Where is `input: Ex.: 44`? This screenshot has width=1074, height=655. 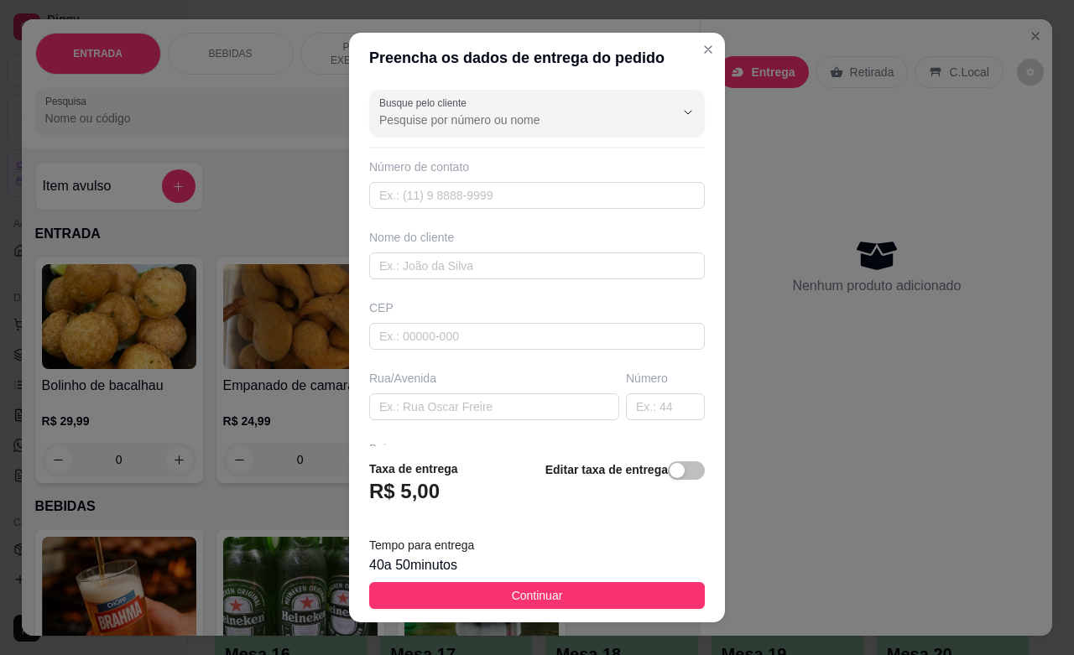 input: Ex.: 44 is located at coordinates (665, 407).